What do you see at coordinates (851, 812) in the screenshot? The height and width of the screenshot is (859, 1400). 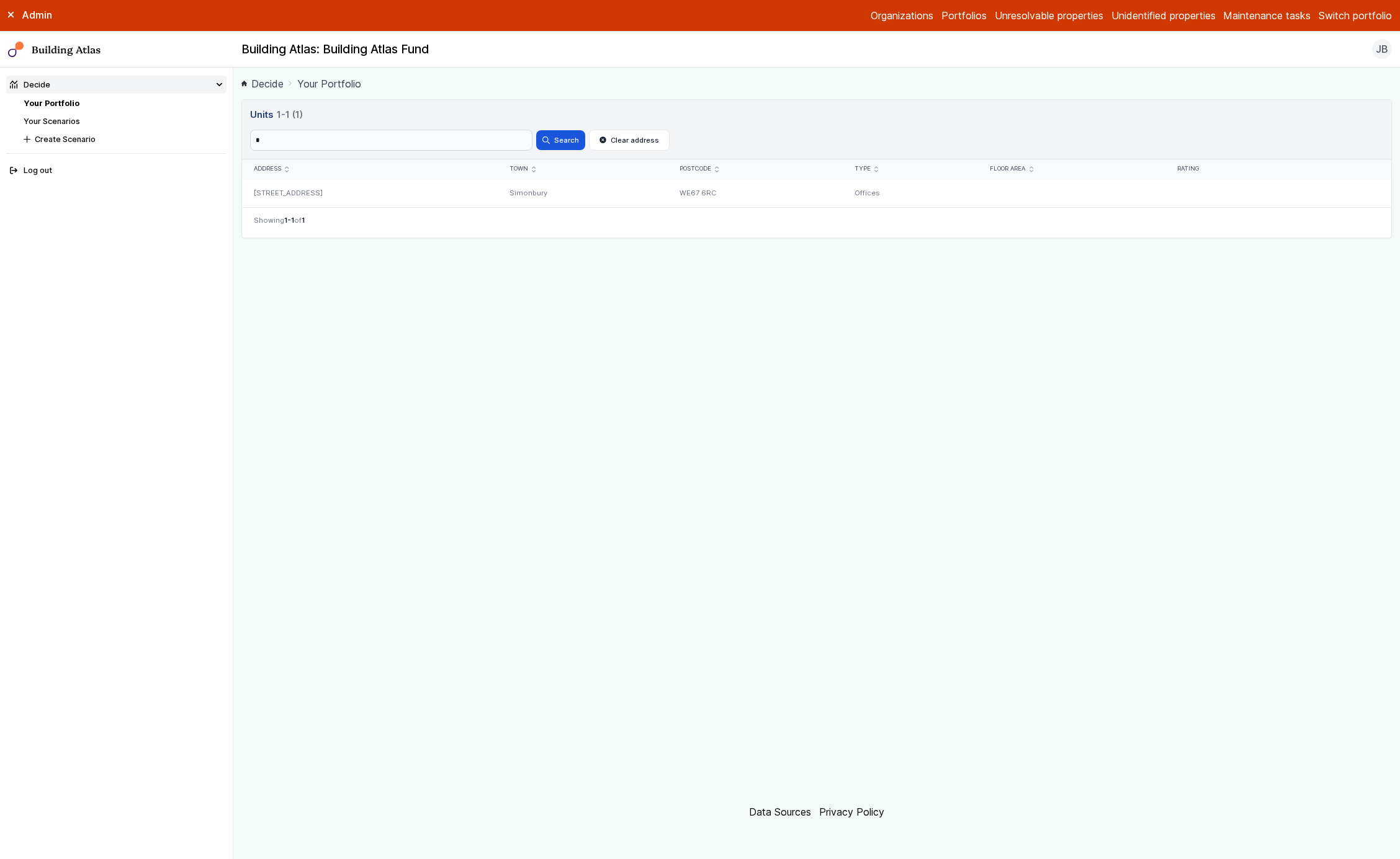 I see `a: Privacy Policy` at bounding box center [851, 812].